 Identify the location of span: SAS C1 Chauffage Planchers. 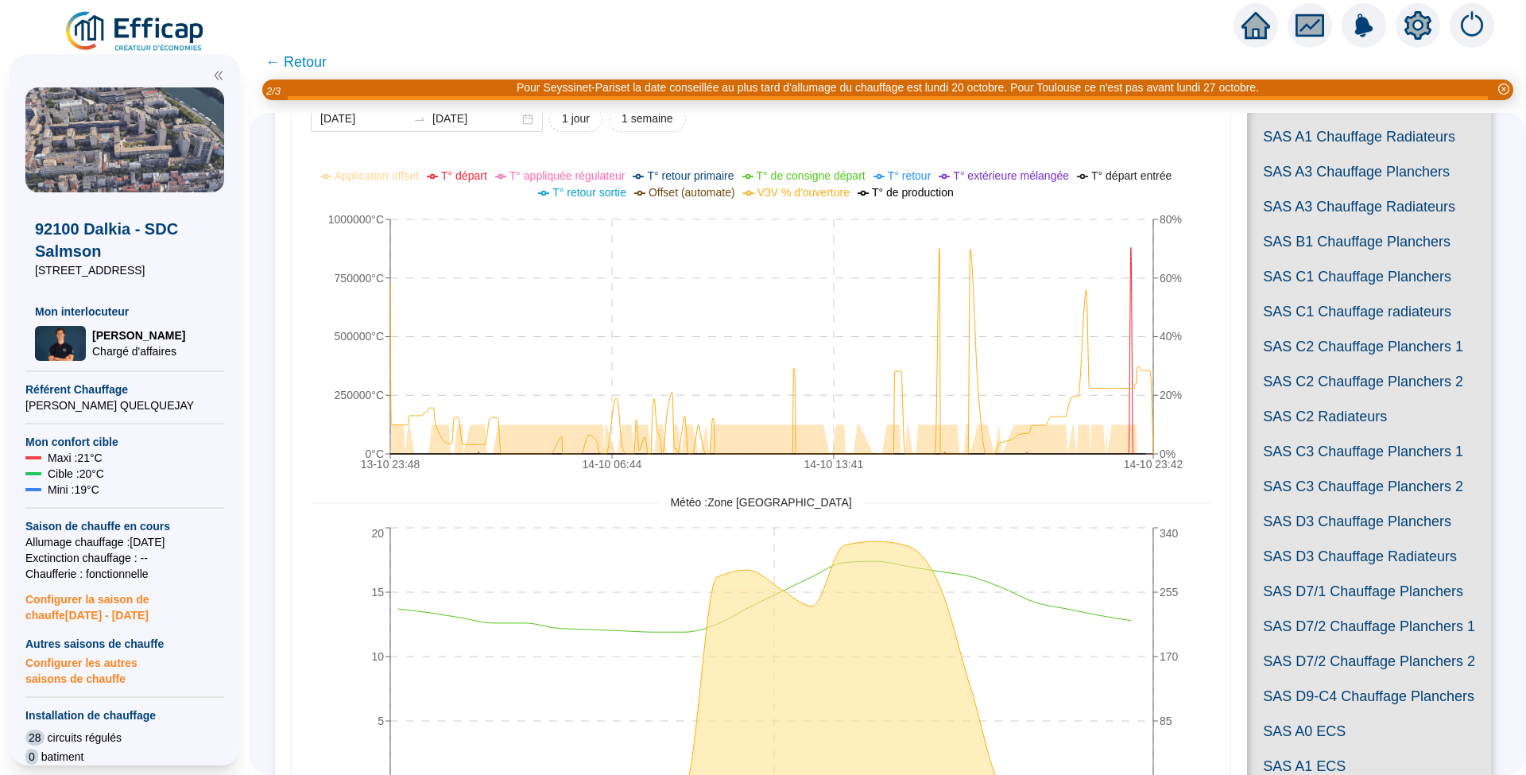
(1369, 277).